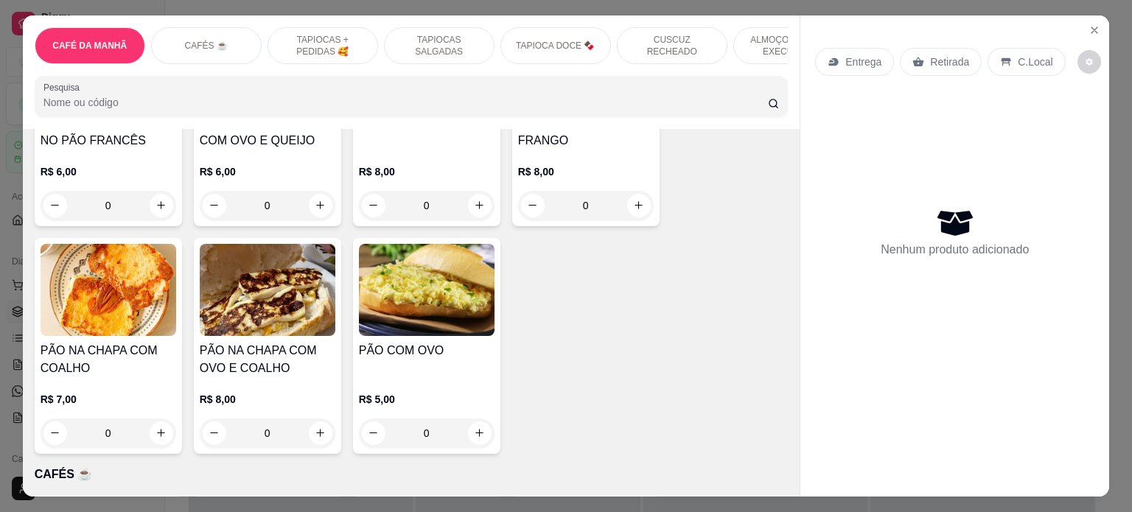 The height and width of the screenshot is (512, 1132). Describe the element at coordinates (64, 87) in the screenshot. I see `label: Pesquisa` at that location.